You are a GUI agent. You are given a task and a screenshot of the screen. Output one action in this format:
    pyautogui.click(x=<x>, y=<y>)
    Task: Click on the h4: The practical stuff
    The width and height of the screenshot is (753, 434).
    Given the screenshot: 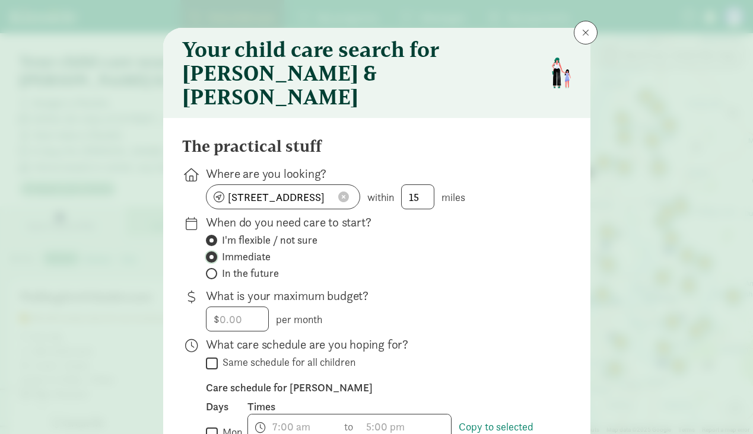 What is the action you would take?
    pyautogui.click(x=251, y=147)
    